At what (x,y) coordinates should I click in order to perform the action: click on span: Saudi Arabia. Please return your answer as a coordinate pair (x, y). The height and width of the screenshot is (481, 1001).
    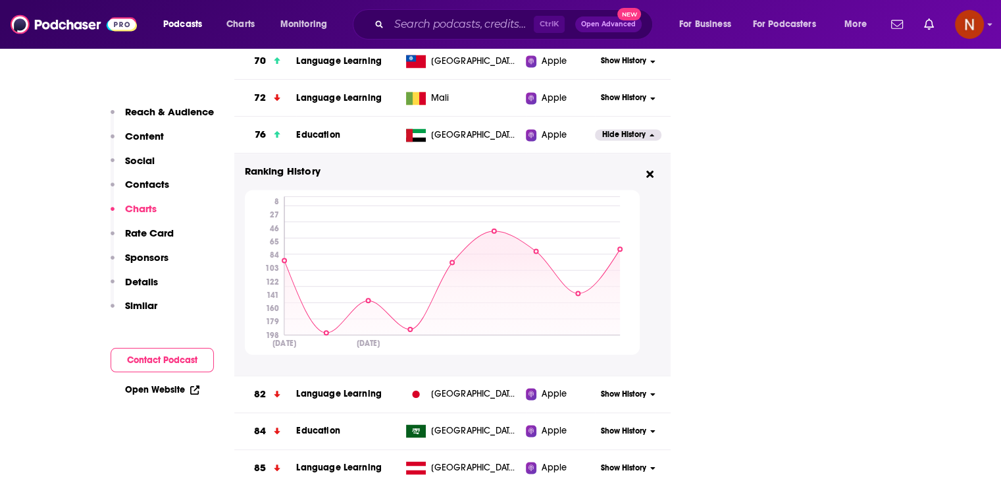
    Looking at the image, I should click on (474, 431).